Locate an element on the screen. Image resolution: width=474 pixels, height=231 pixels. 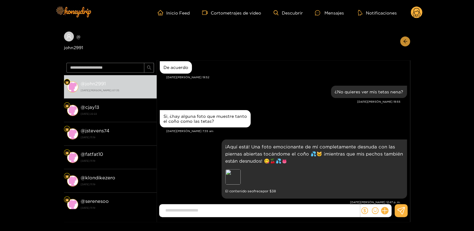
button: Notificaciones is located at coordinates (377, 13).